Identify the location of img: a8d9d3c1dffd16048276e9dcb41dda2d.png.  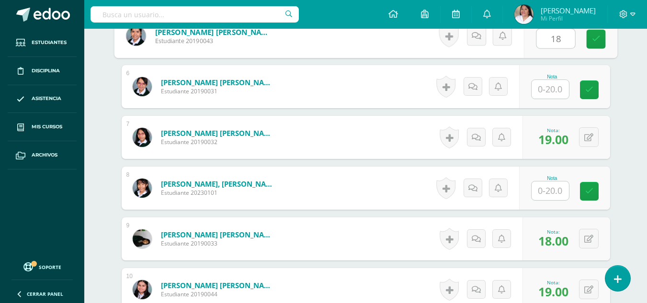
(142, 239).